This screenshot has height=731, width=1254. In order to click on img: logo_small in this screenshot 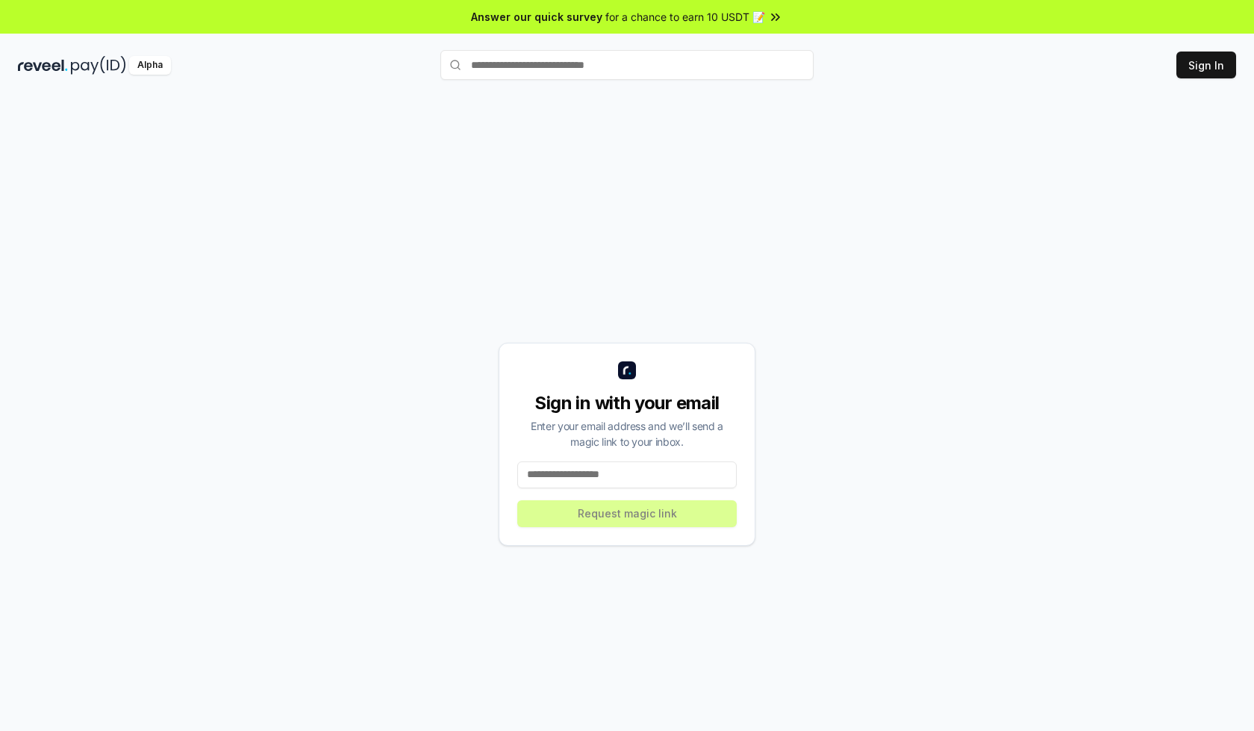, I will do `click(627, 370)`.